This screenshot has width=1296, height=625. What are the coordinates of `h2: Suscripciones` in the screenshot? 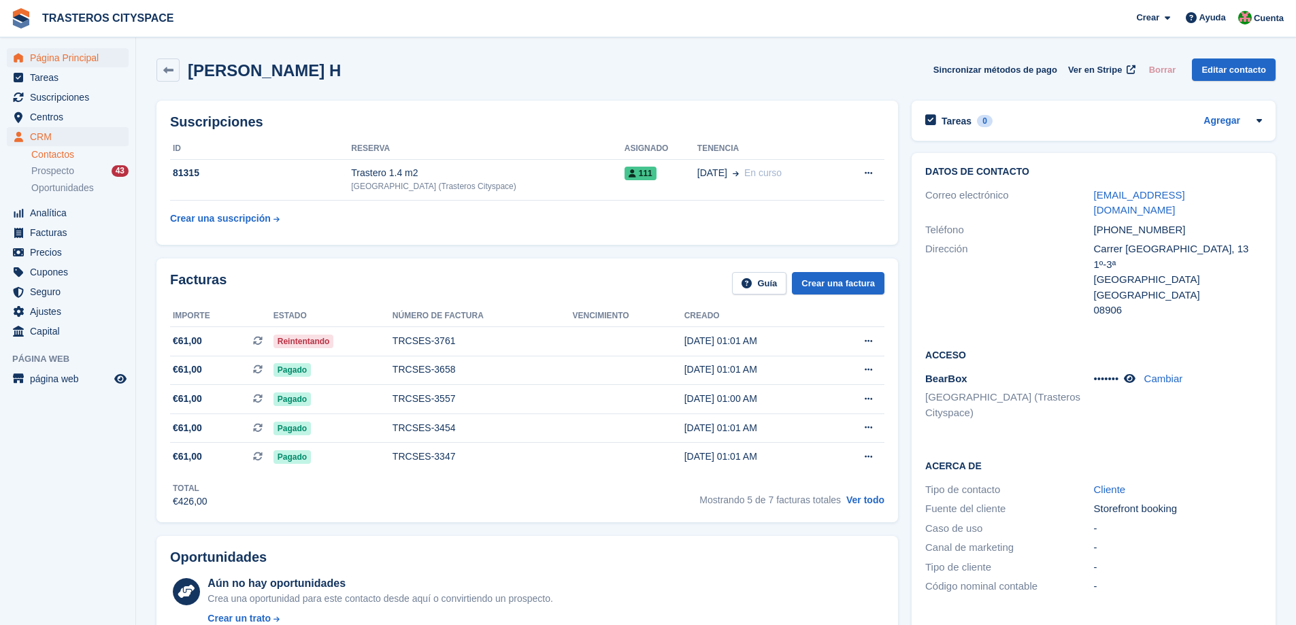 It's located at (527, 122).